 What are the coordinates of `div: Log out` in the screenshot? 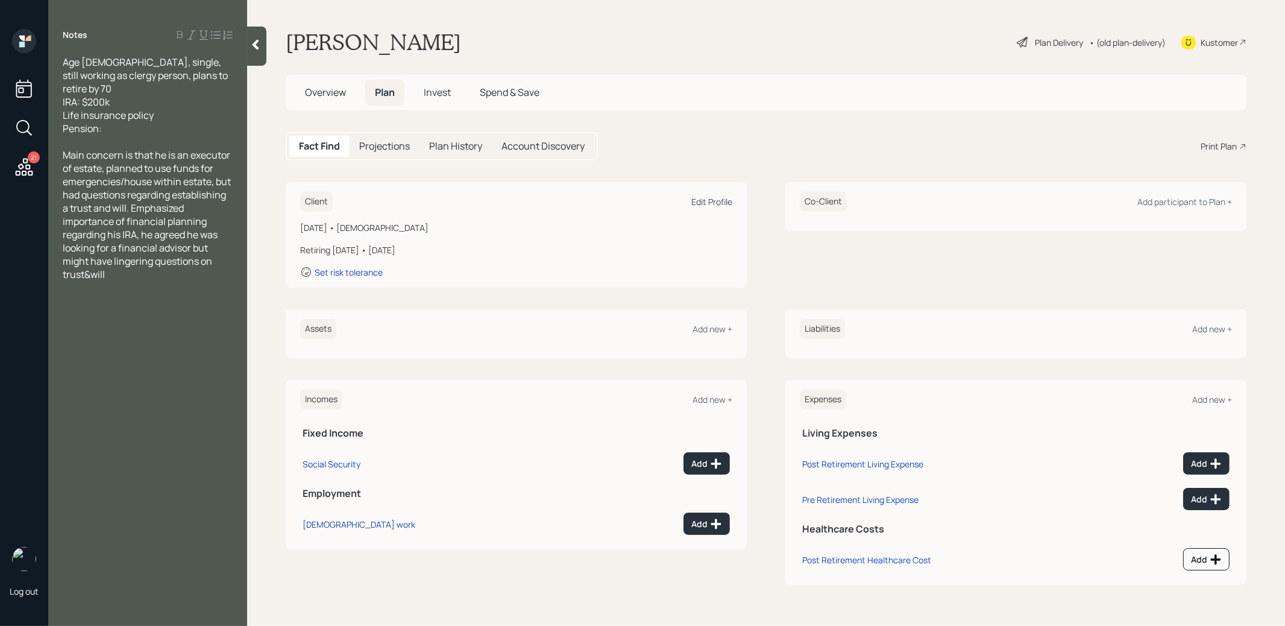 It's located at (24, 591).